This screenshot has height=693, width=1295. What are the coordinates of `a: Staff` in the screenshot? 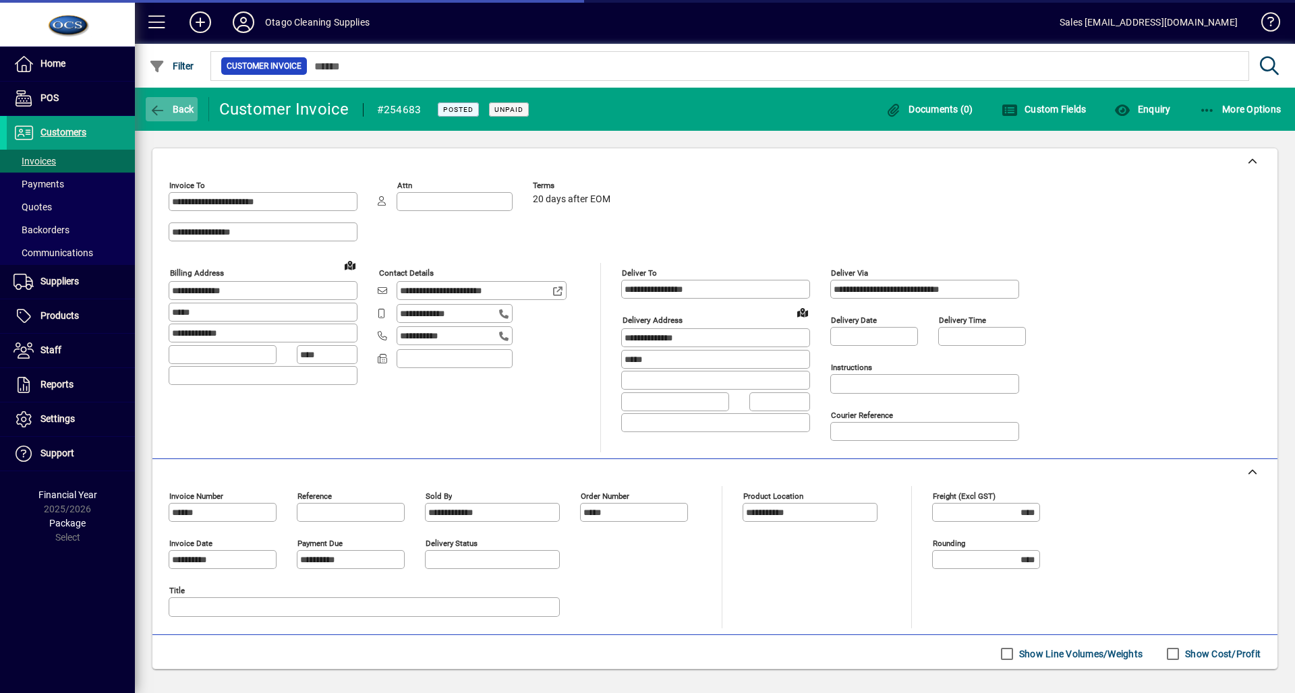 It's located at (71, 351).